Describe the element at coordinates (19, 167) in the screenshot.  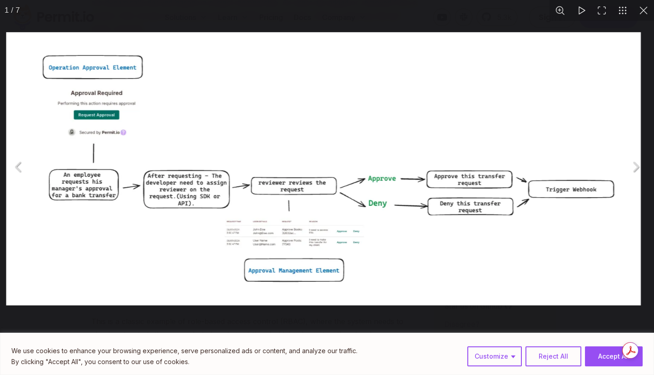
I see `button: Previous` at that location.